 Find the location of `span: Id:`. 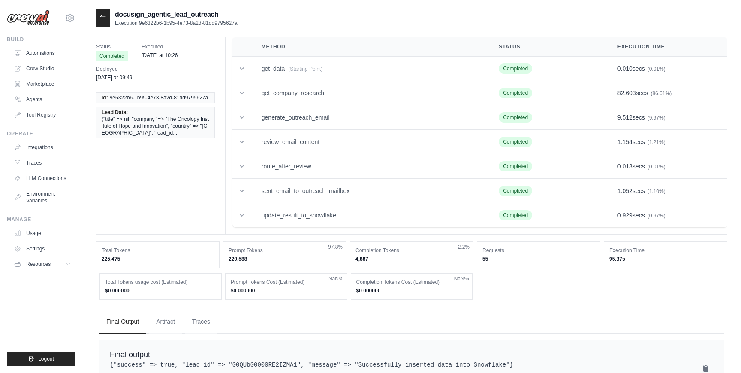

span: Id: is located at coordinates (105, 98).